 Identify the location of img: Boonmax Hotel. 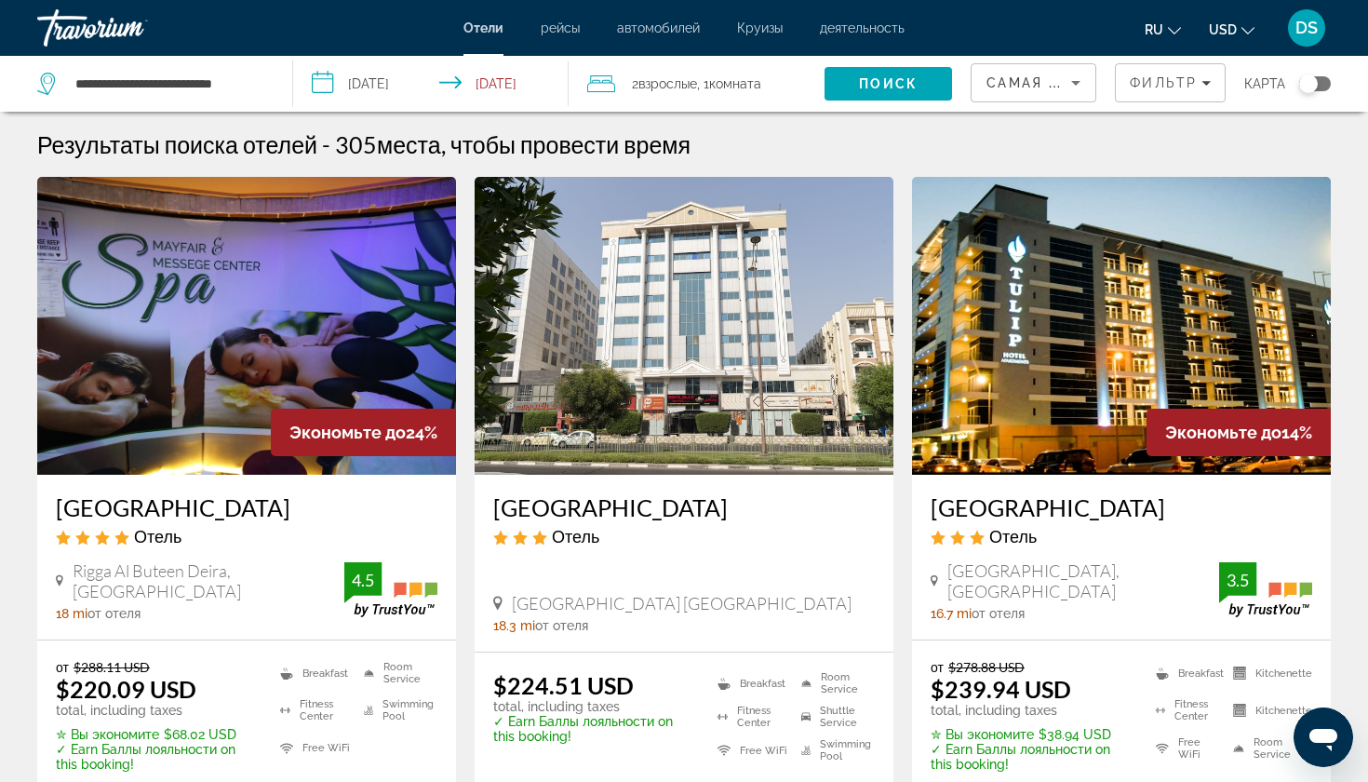
(684, 326).